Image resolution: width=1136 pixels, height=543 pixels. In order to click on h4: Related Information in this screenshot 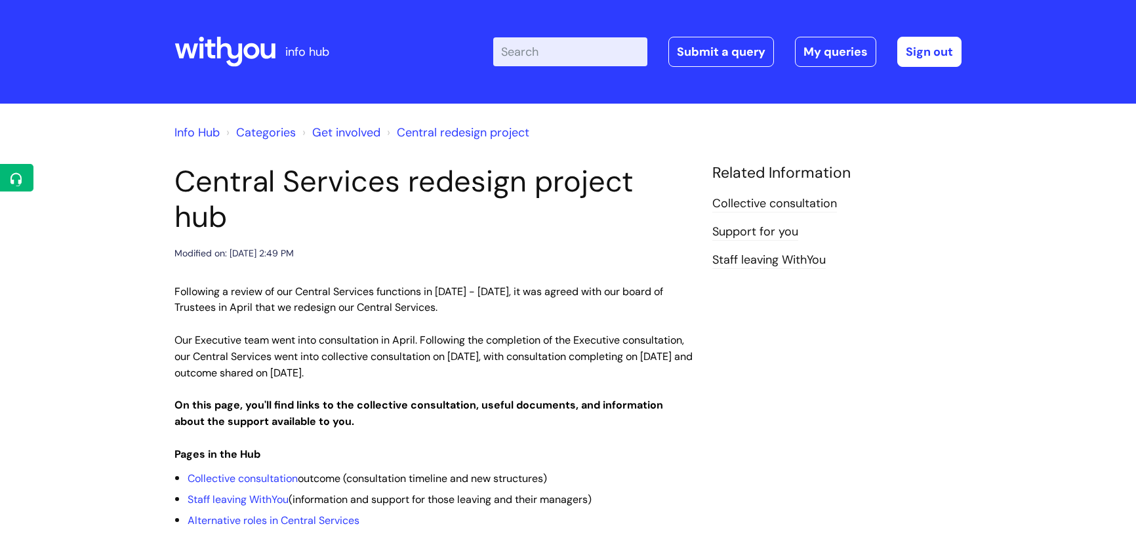, I will do `click(837, 173)`.